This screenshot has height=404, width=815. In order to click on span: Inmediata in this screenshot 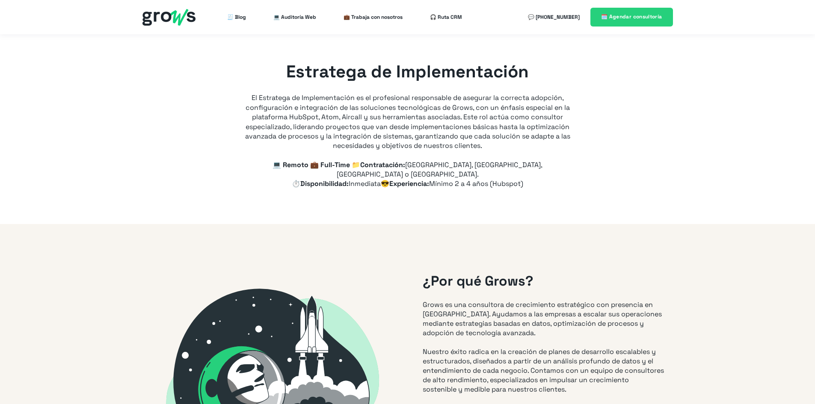, I will do `click(364, 184)`.